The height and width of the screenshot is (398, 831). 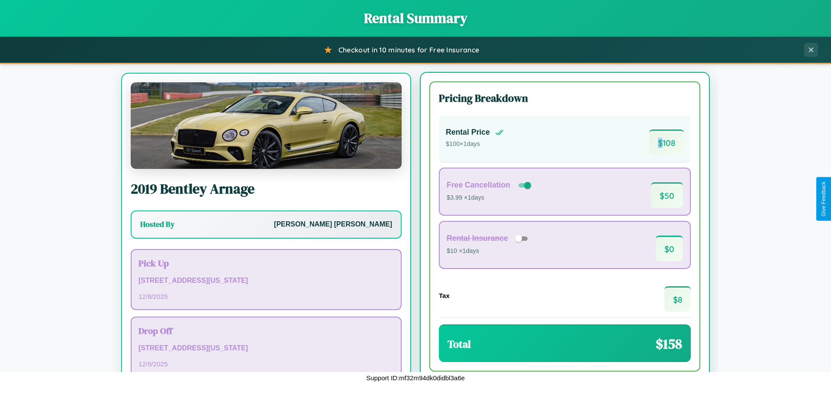 I want to click on h4: Rental Insurance, so click(x=477, y=238).